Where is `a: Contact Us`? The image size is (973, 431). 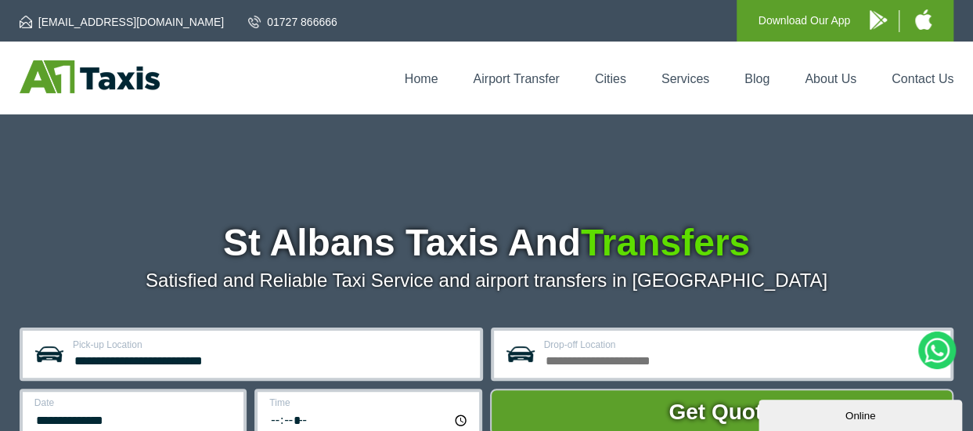
a: Contact Us is located at coordinates (923, 78).